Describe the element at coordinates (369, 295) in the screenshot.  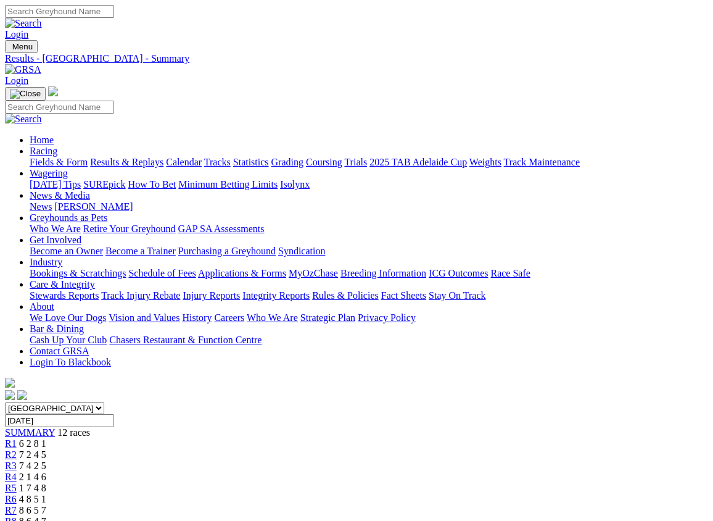
I see `div: Care & Integrity` at that location.